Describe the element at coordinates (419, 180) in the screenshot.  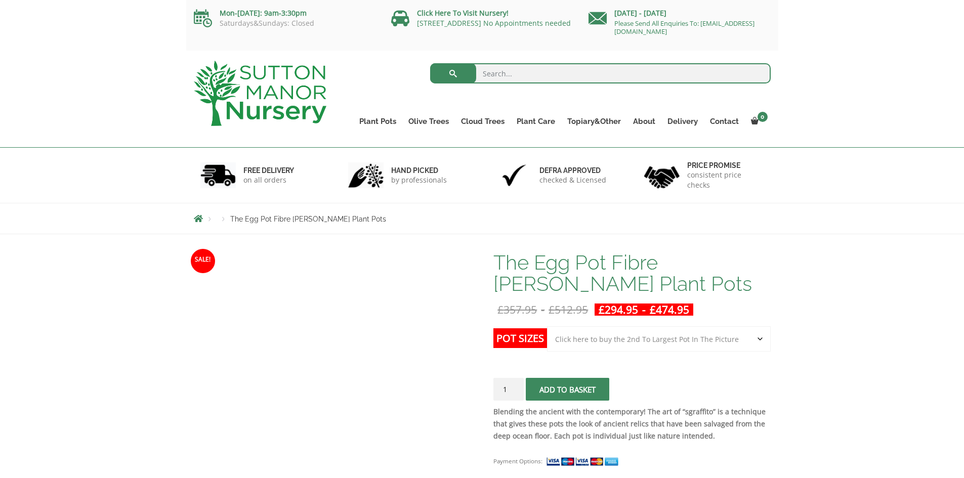
I see `p: by professionals` at that location.